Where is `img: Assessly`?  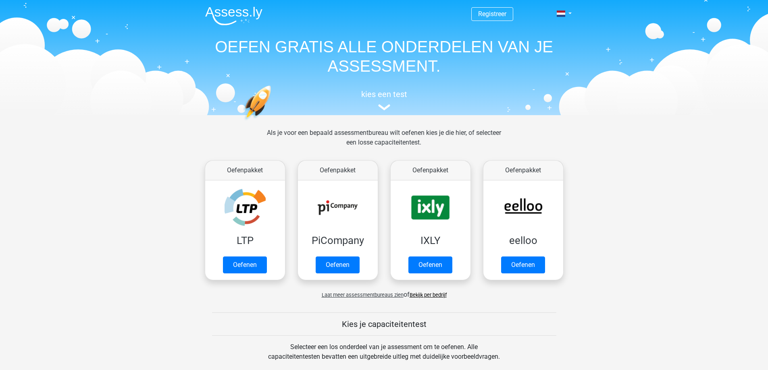 img: Assessly is located at coordinates (234, 16).